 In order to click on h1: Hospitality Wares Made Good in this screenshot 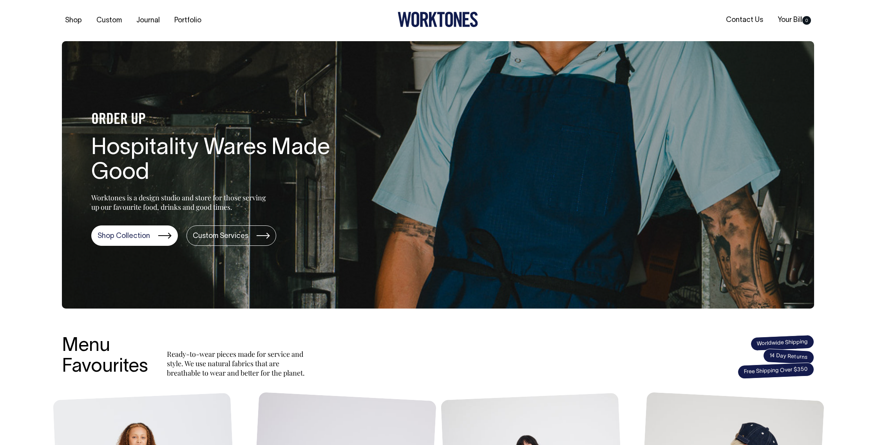, I will do `click(217, 161)`.